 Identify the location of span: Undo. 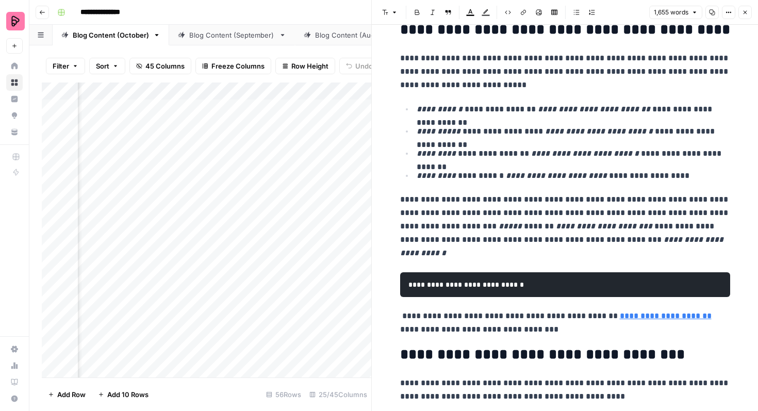
(364, 66).